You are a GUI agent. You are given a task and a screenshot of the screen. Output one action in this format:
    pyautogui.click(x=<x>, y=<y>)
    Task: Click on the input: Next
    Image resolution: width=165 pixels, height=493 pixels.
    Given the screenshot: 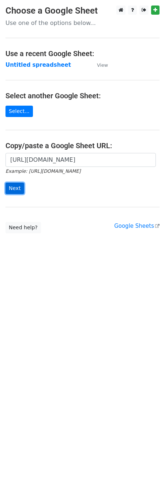 What is the action you would take?
    pyautogui.click(x=15, y=188)
    